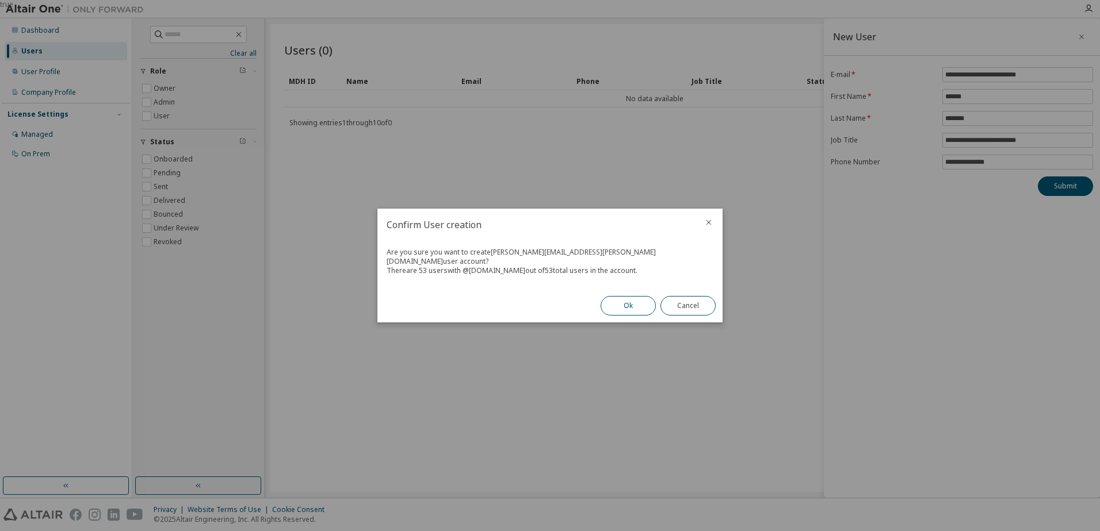  I want to click on button: close, so click(709, 223).